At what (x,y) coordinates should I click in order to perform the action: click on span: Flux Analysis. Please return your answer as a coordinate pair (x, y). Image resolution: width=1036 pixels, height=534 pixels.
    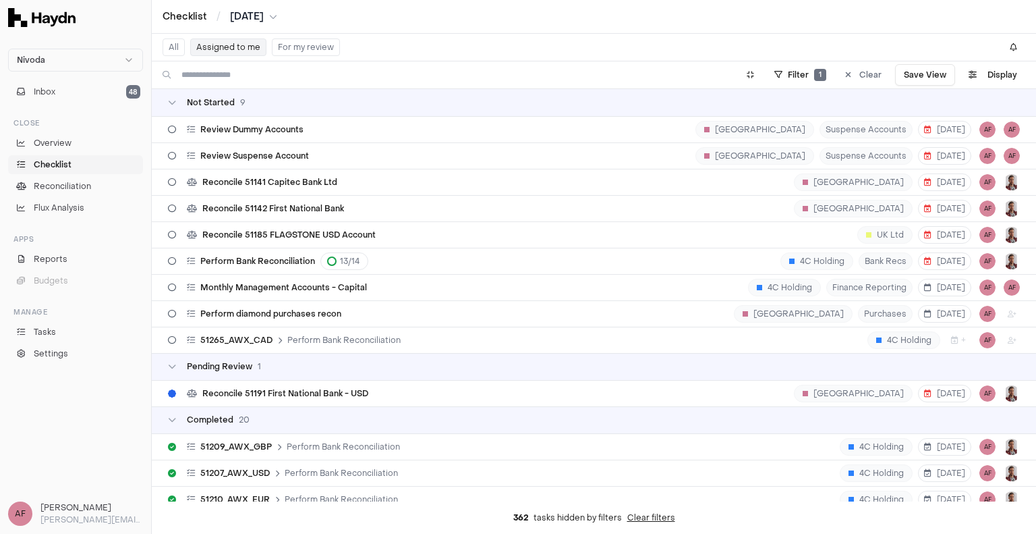
    Looking at the image, I should click on (59, 208).